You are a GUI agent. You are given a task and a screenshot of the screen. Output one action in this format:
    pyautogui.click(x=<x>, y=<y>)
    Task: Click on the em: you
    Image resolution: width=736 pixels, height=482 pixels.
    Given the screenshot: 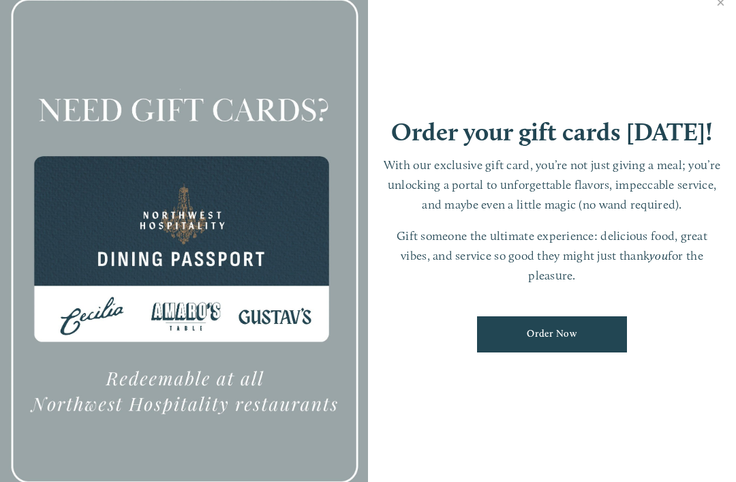 What is the action you would take?
    pyautogui.click(x=658, y=255)
    